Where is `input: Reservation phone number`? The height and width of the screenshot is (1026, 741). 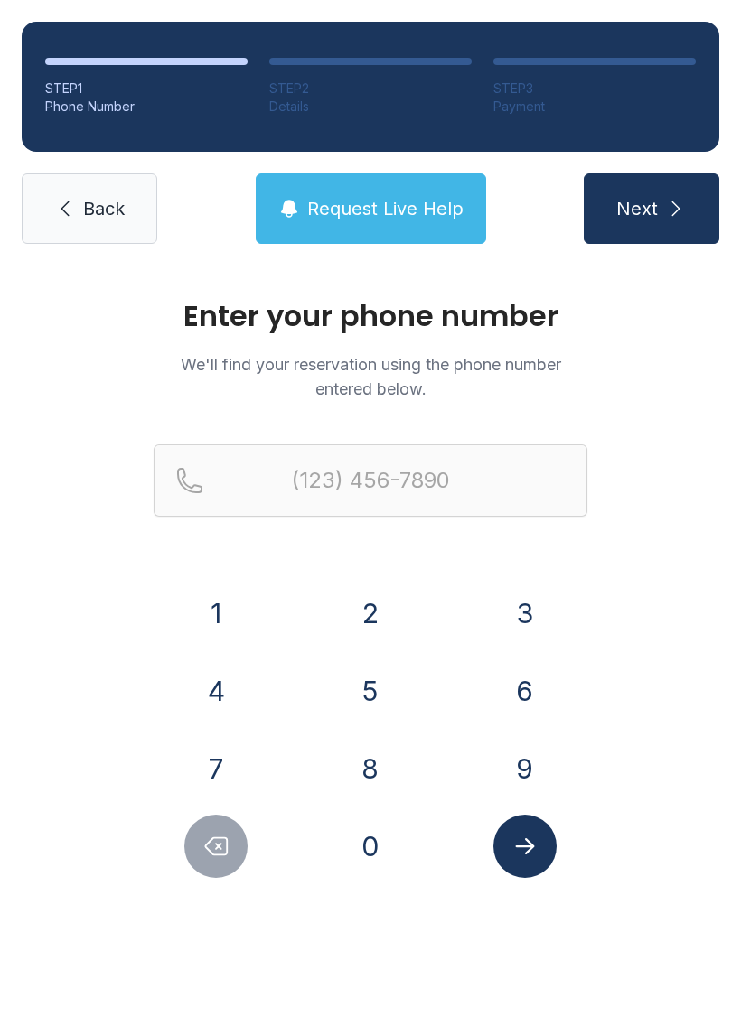 input: Reservation phone number is located at coordinates (370, 480).